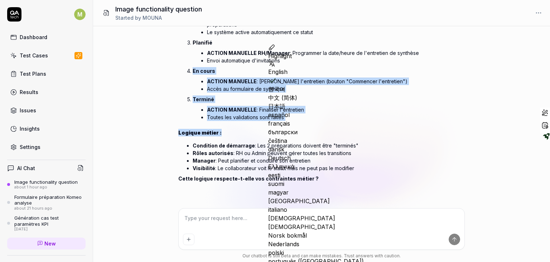 This screenshot has height=262, width=550. What do you see at coordinates (204, 160) in the screenshot?
I see `strong: Manager` at bounding box center [204, 160].